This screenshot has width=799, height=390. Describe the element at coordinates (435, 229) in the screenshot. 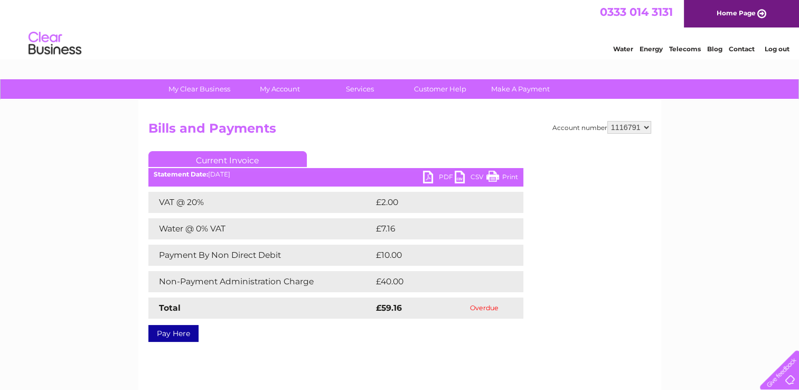

I see `td: £7.16` at that location.